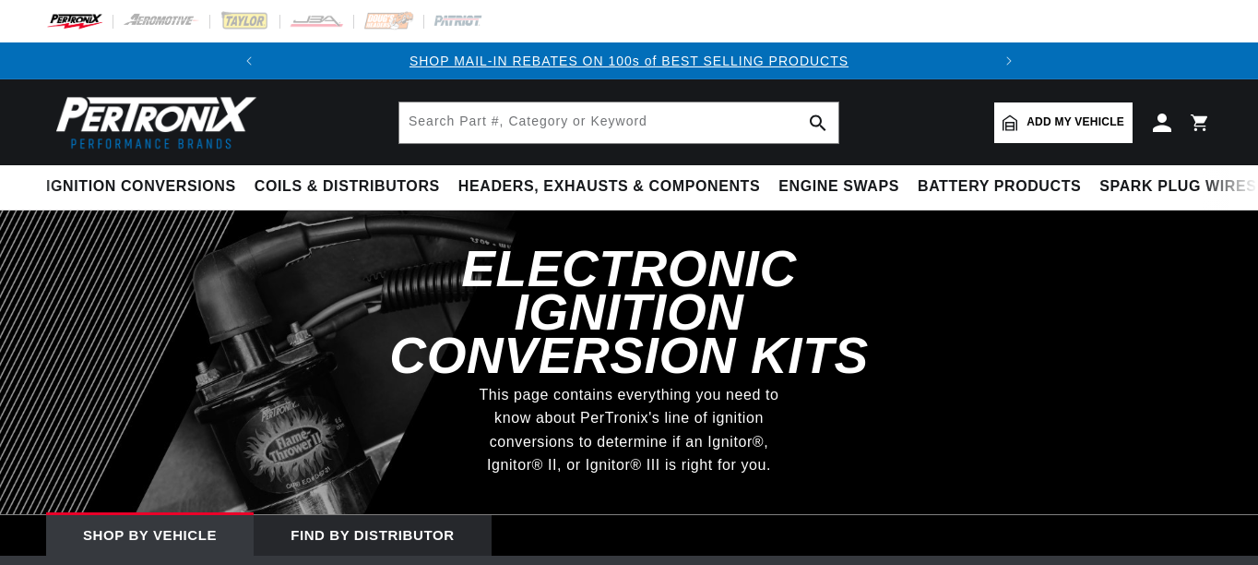 The image size is (1258, 565). What do you see at coordinates (1009, 61) in the screenshot?
I see `button: Translation missing: en.sections.announcements.next_announcement` at bounding box center [1009, 61].